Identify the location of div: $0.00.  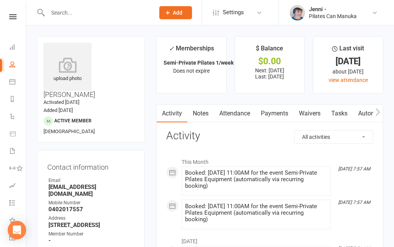
(270, 61).